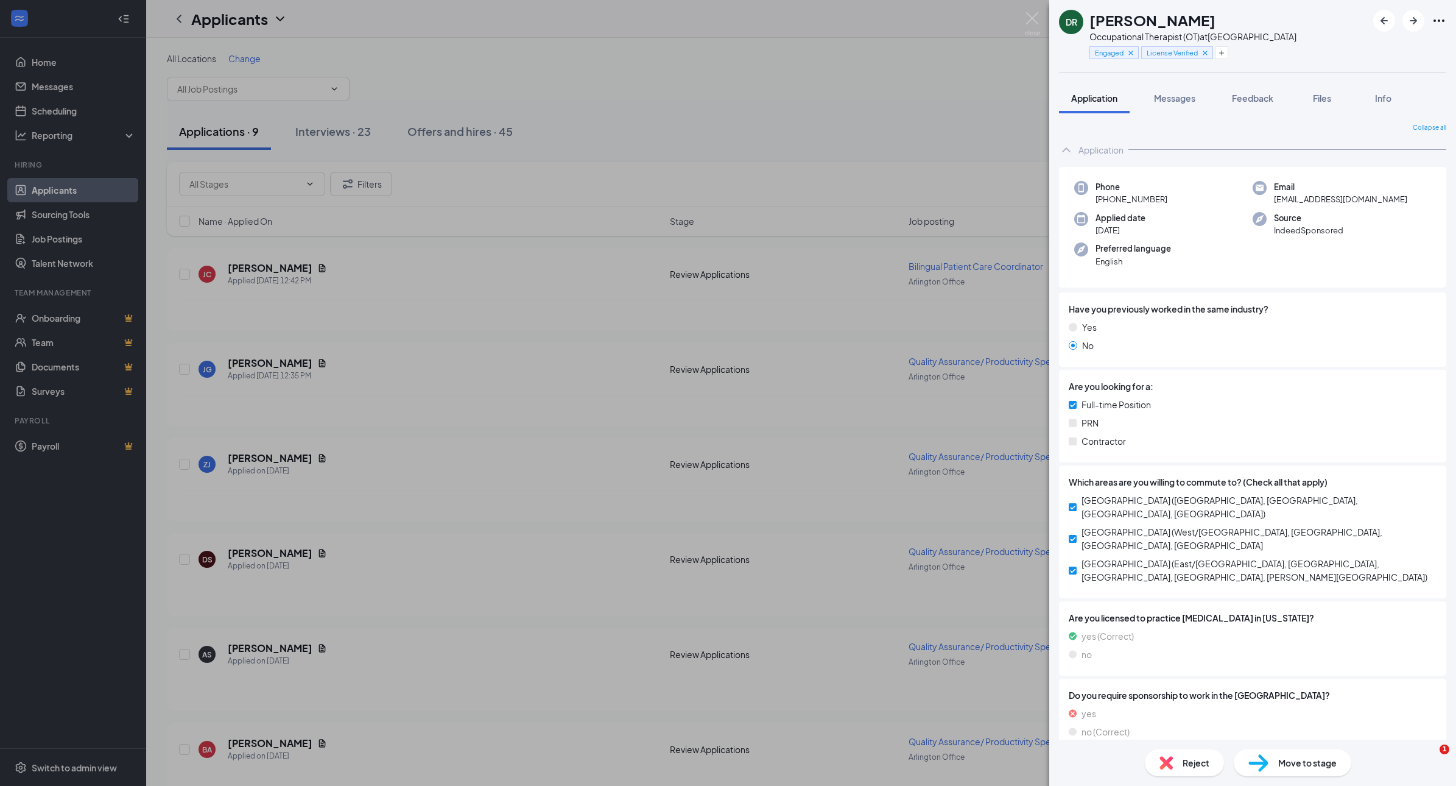 This screenshot has width=1456, height=786. I want to click on span: English, so click(1134, 261).